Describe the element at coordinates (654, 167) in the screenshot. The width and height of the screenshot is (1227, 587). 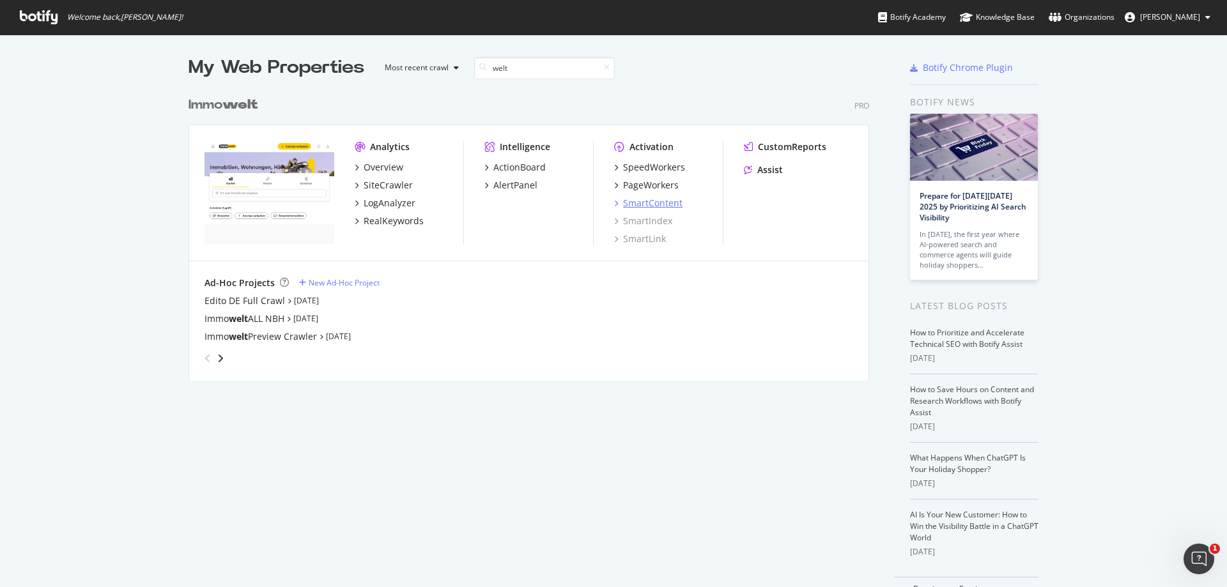
I see `div: SpeedWorkers` at that location.